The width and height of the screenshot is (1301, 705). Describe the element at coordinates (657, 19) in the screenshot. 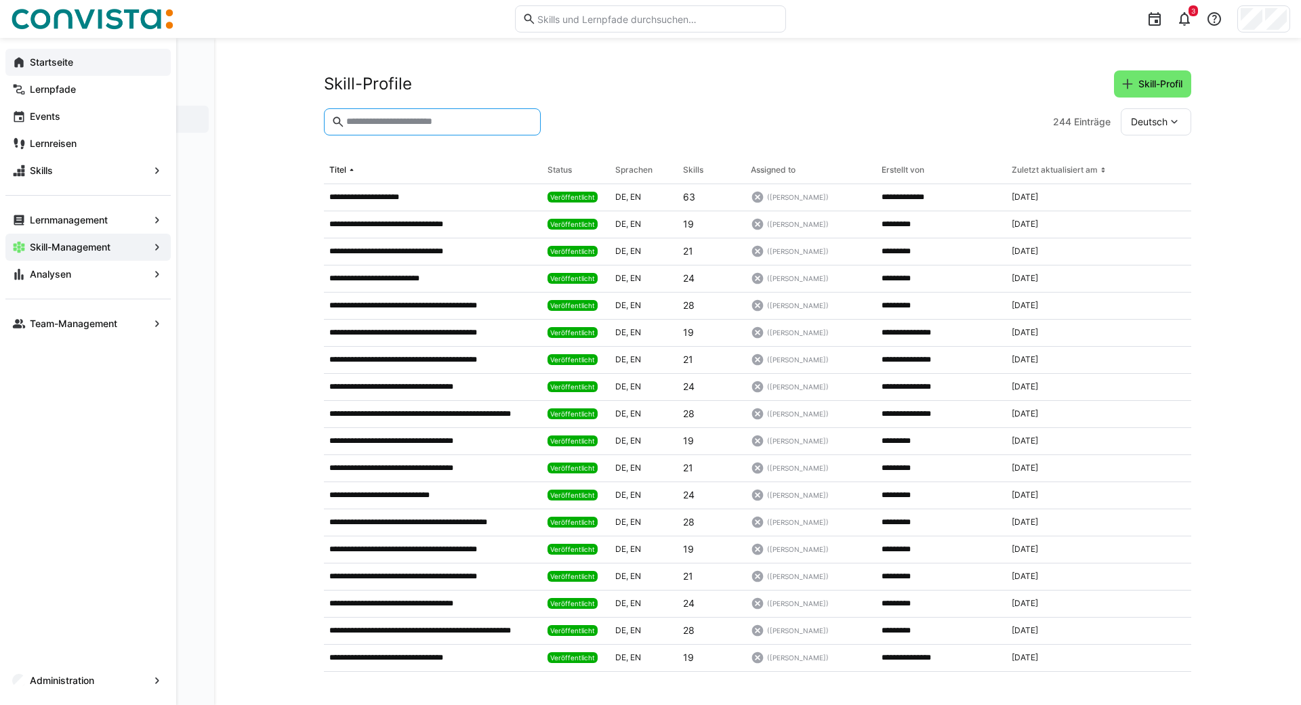

I see `input: Skills und Lernpfade durchsuchen…` at that location.